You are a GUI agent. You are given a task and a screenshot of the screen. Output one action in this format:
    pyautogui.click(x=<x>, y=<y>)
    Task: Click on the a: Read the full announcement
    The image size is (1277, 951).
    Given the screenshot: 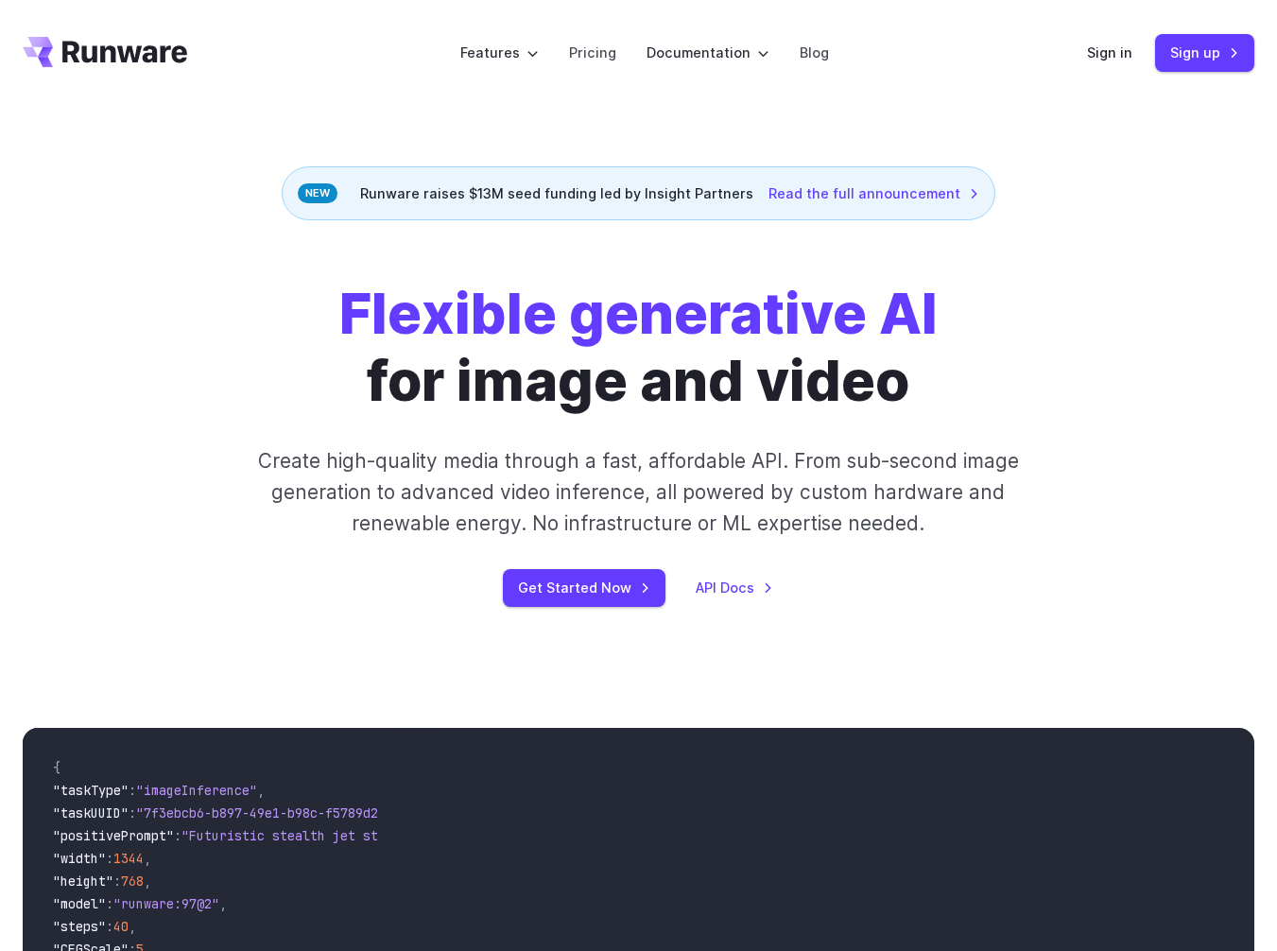 What is the action you would take?
    pyautogui.click(x=873, y=193)
    